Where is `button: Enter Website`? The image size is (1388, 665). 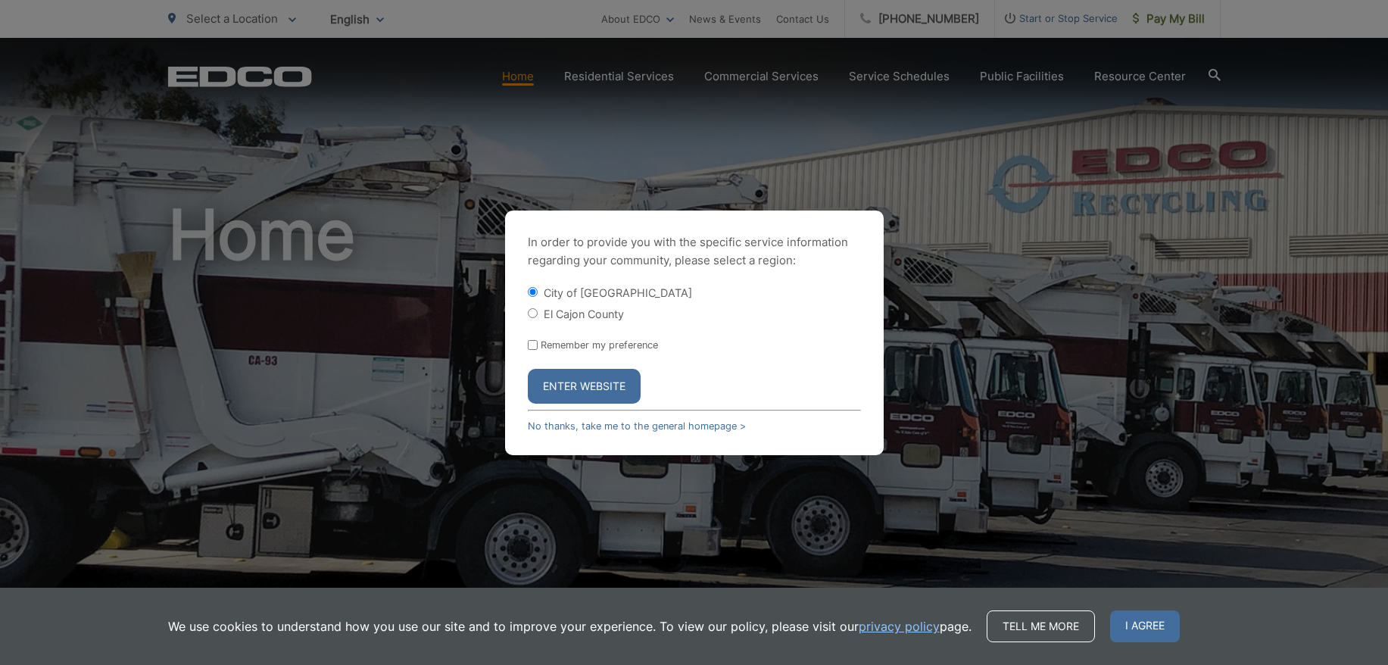
button: Enter Website is located at coordinates (584, 386).